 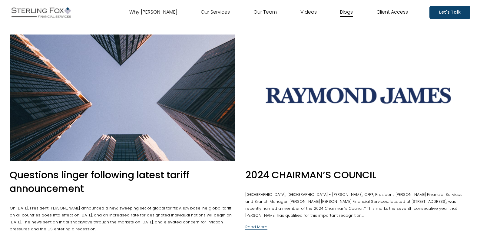 I want to click on a: Read More, so click(x=256, y=225).